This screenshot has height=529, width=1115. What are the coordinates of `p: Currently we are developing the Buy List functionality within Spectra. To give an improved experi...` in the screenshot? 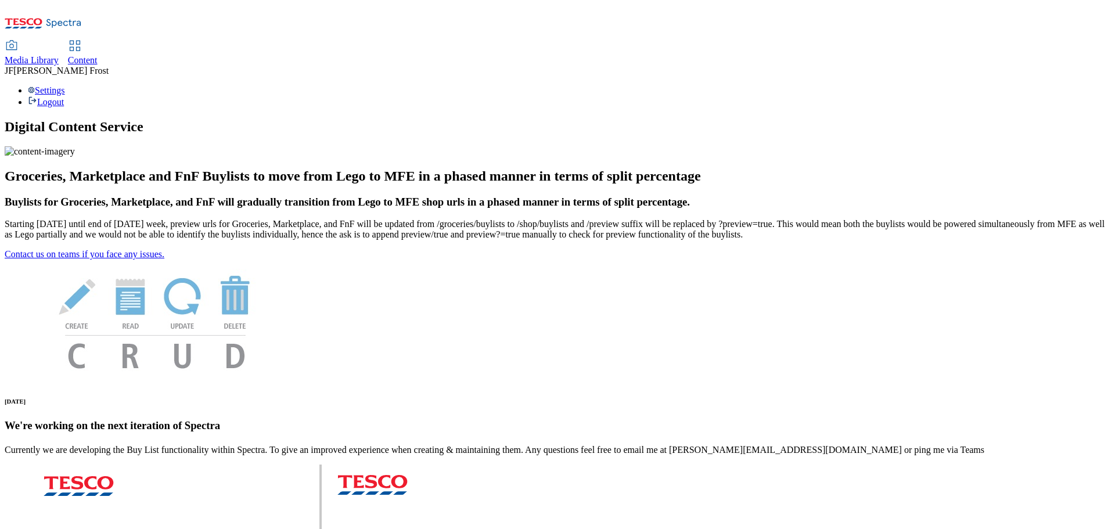 It's located at (558, 450).